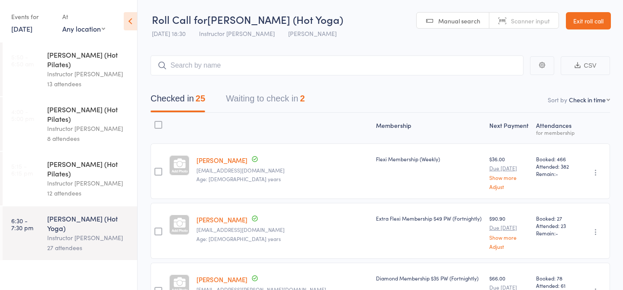 The width and height of the screenshot is (623, 290). What do you see at coordinates (337, 65) in the screenshot?
I see `input: Search by name` at bounding box center [337, 65].